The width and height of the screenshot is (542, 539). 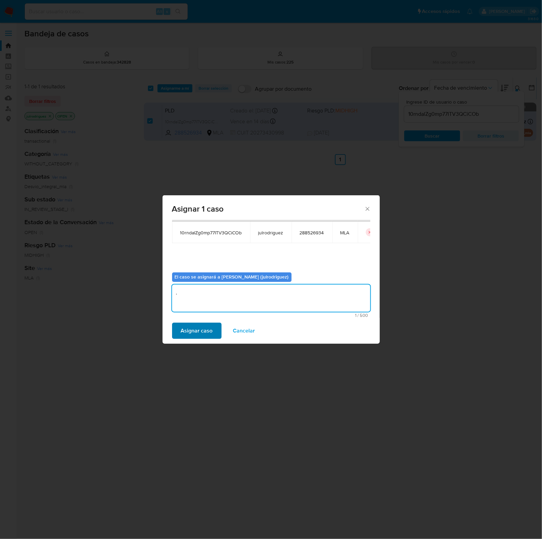 I want to click on span: 288526934, so click(x=312, y=233).